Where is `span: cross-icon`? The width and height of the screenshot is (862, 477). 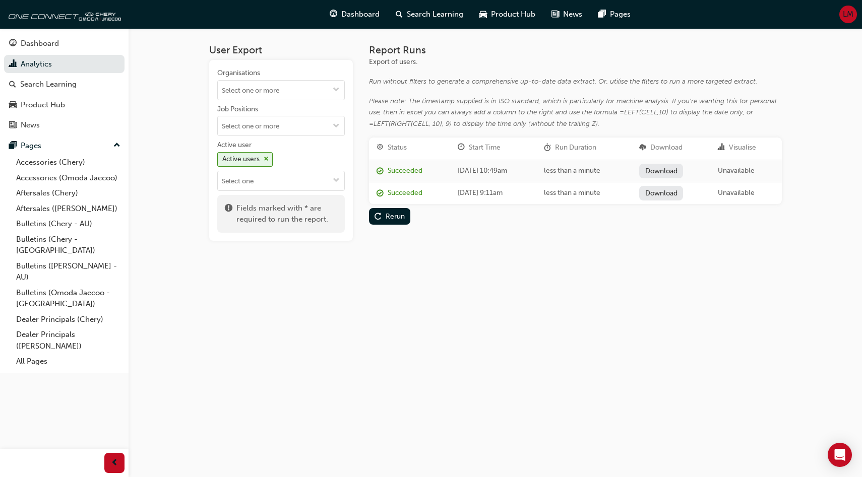 span: cross-icon is located at coordinates (266, 159).